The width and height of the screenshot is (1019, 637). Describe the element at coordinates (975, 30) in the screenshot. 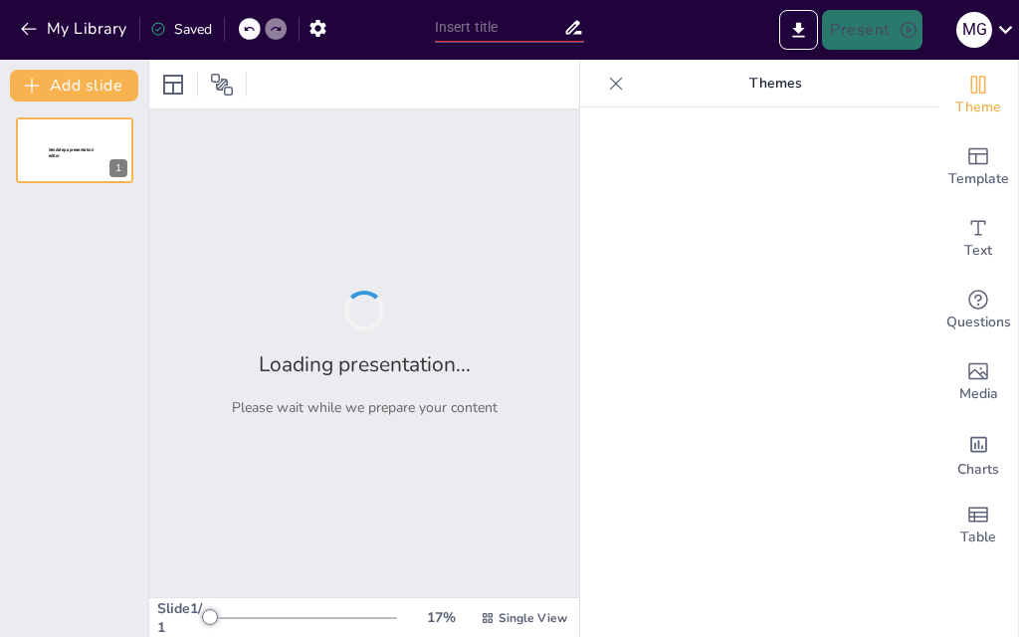

I see `button: M g` at that location.